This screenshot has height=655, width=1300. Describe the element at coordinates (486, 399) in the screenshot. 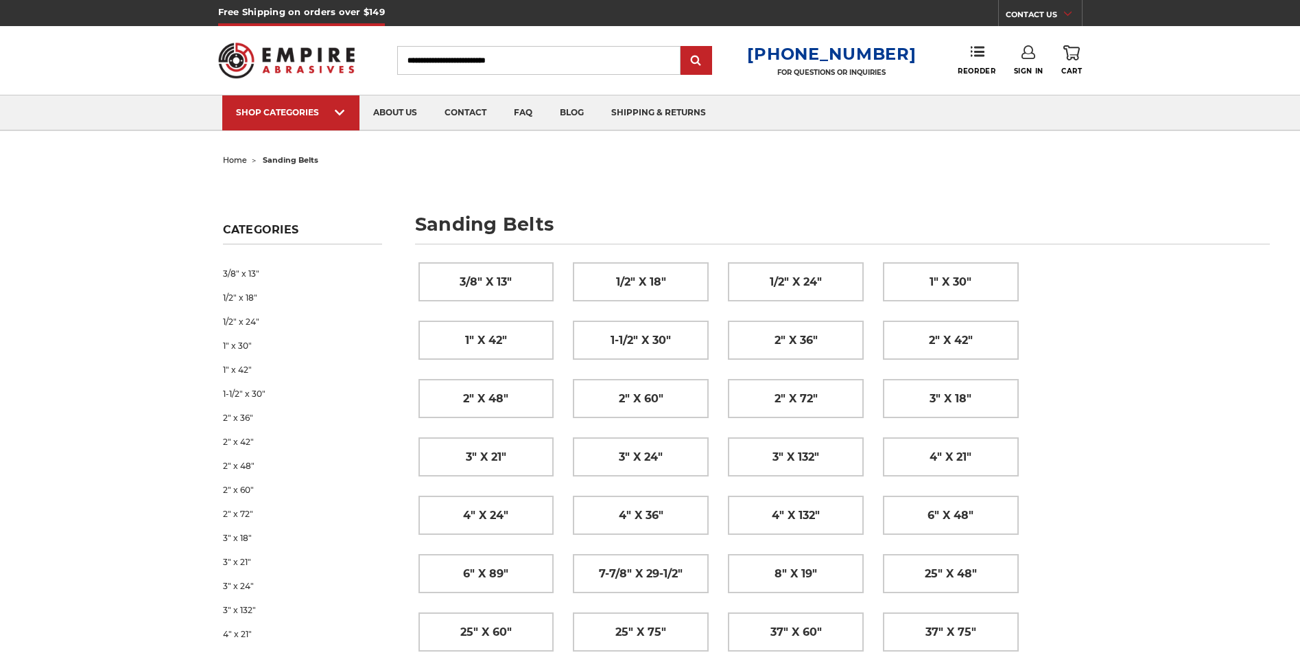

I see `span: 2" x 48"` at that location.